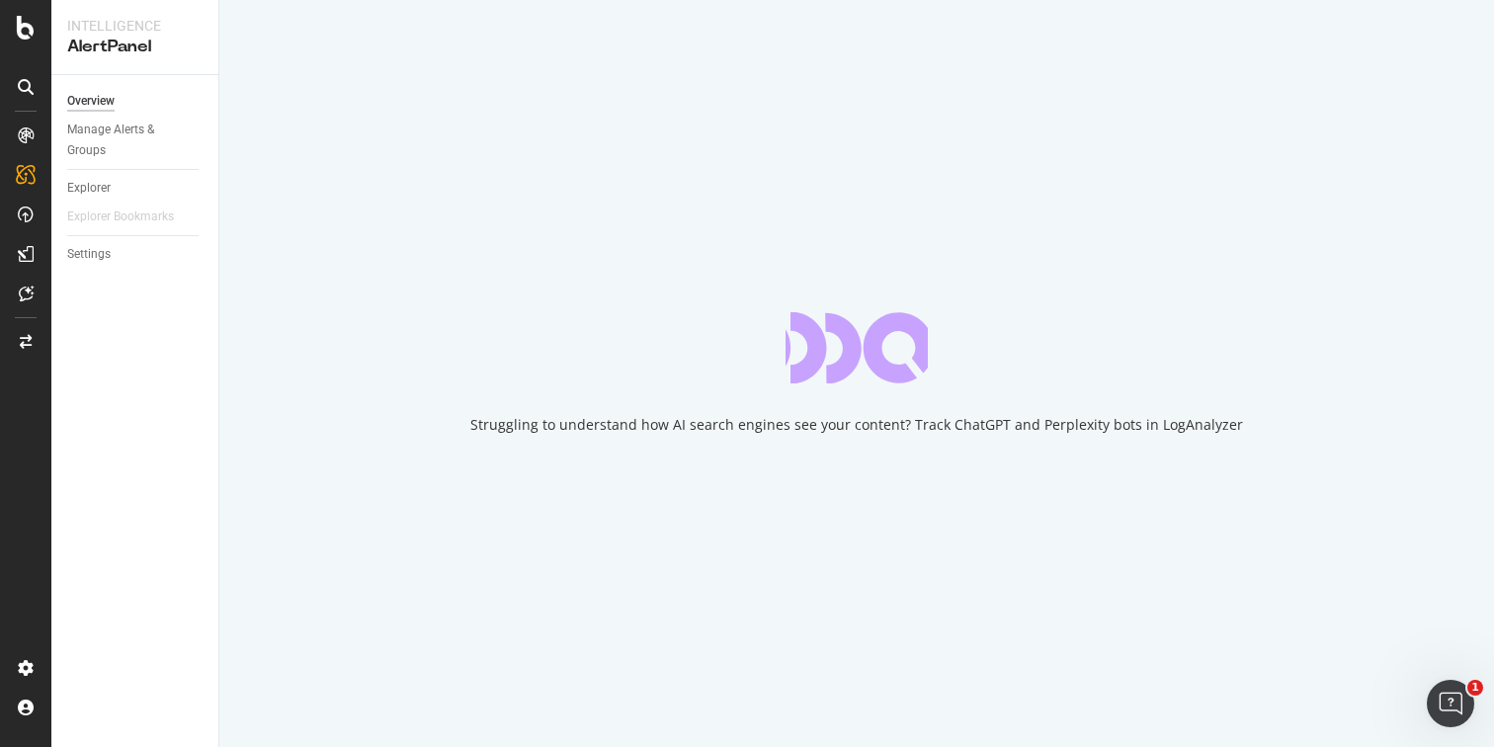 This screenshot has height=747, width=1494. What do you see at coordinates (126, 140) in the screenshot?
I see `div: Manage Alerts & Groups` at bounding box center [126, 140].